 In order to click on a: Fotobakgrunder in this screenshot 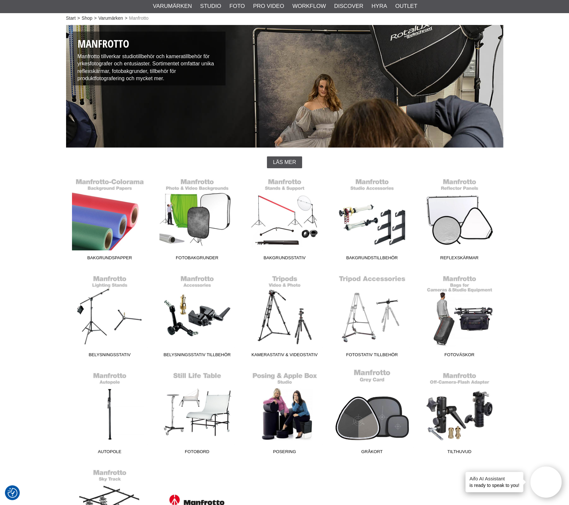, I will do `click(197, 219)`.